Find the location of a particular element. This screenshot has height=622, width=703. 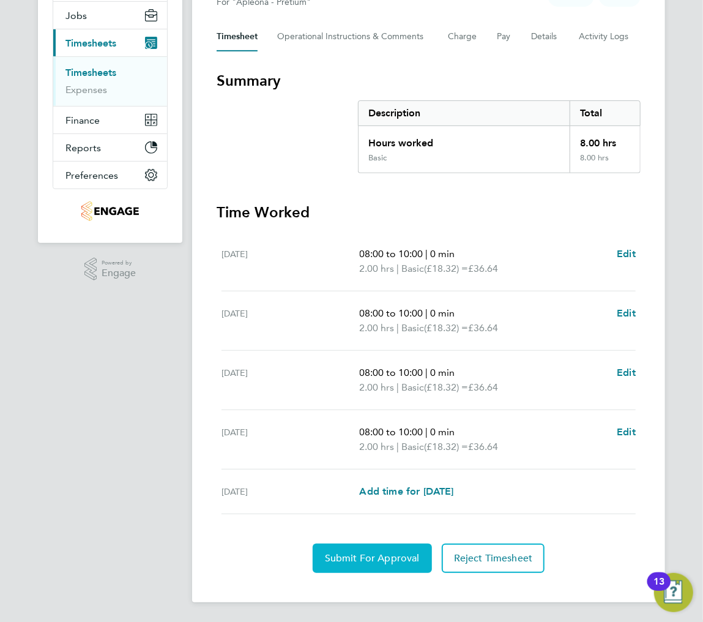

div: 13 is located at coordinates (659, 589).